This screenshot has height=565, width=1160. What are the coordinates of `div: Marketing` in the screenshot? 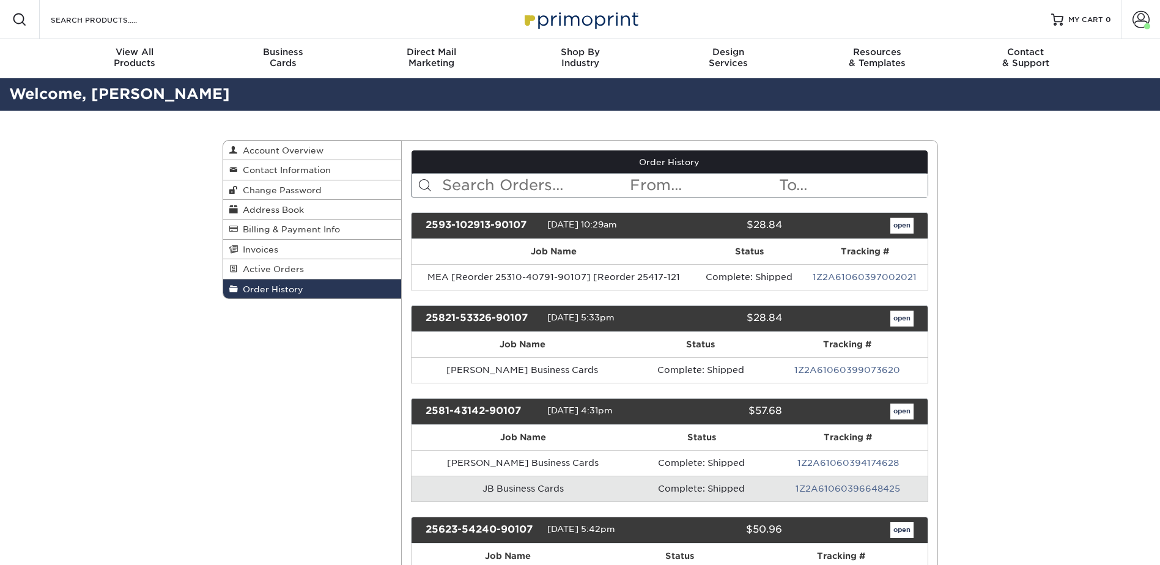 It's located at (431, 57).